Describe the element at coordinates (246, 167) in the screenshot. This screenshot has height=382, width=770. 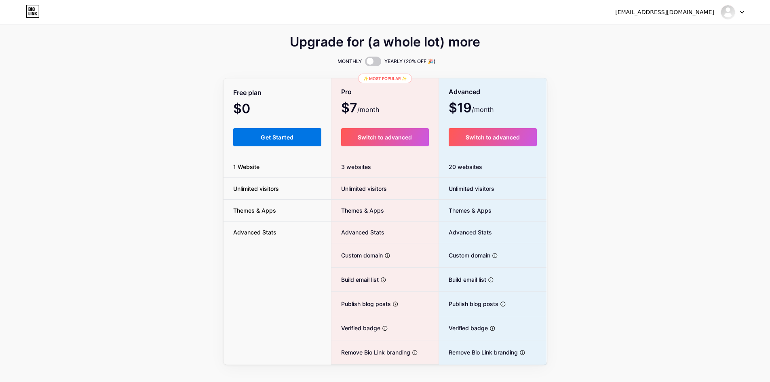
I see `span: 1 Website` at that location.